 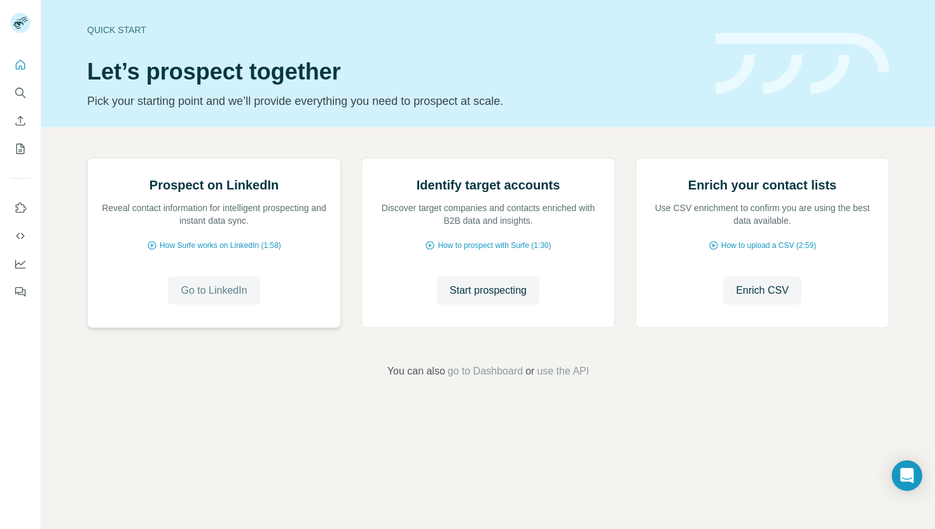 I want to click on button: Feedback, so click(x=20, y=292).